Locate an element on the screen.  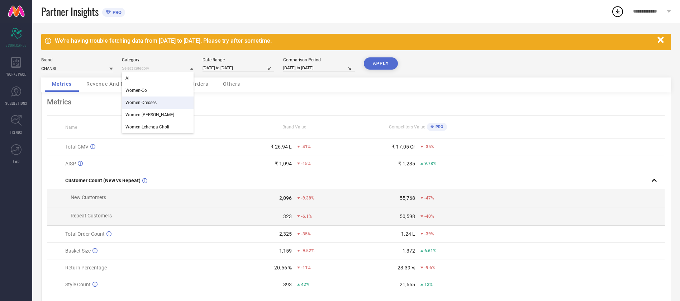
span: -9.6% is located at coordinates (430, 268).